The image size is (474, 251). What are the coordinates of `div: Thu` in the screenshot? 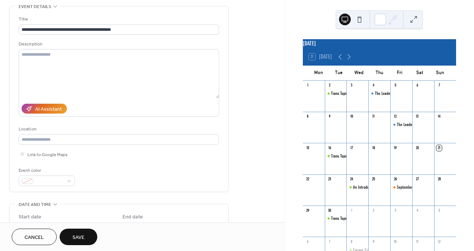 It's located at (379, 73).